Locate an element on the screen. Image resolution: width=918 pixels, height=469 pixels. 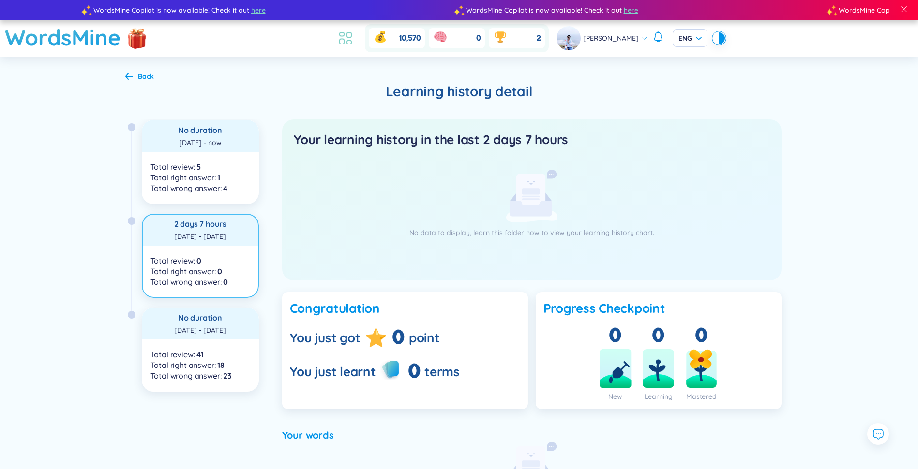
b: 41 is located at coordinates (200, 355).